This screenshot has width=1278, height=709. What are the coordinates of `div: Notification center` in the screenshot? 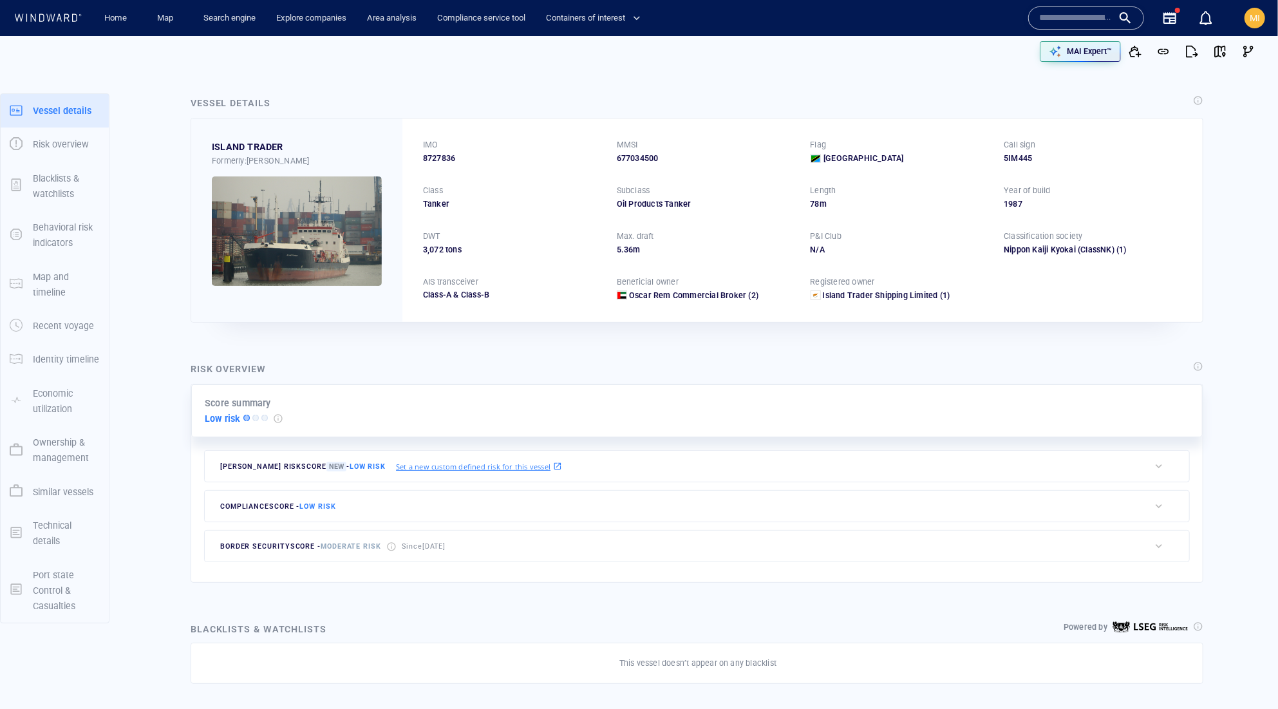 It's located at (1206, 18).